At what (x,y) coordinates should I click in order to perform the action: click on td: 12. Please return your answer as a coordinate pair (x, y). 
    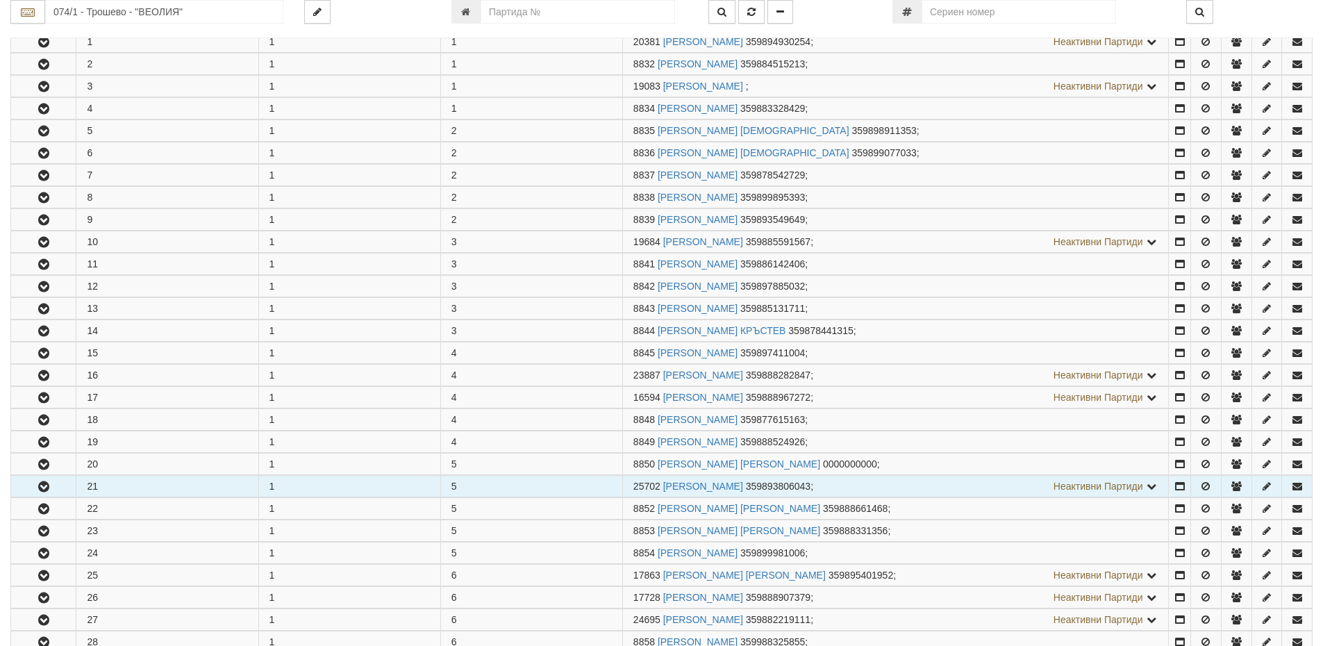
    Looking at the image, I should click on (167, 286).